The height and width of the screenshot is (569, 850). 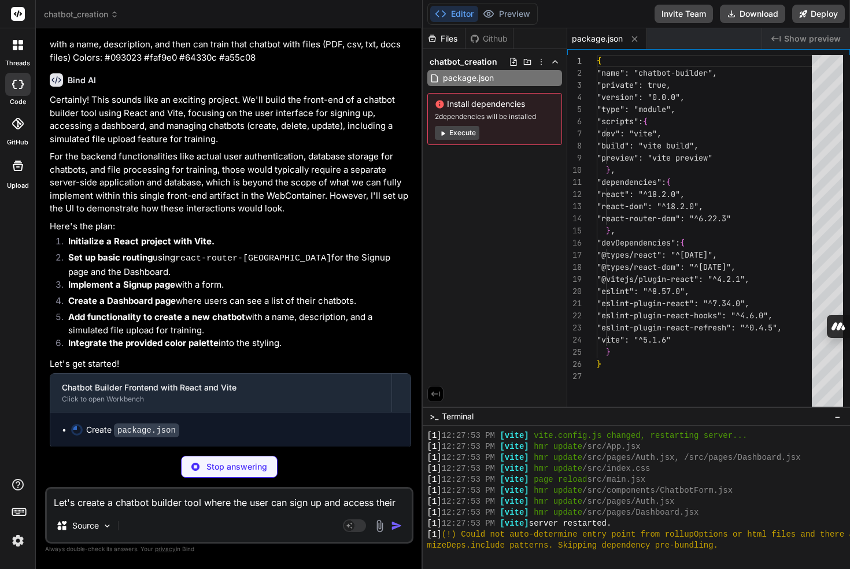 I want to click on div: Create, so click(x=132, y=430).